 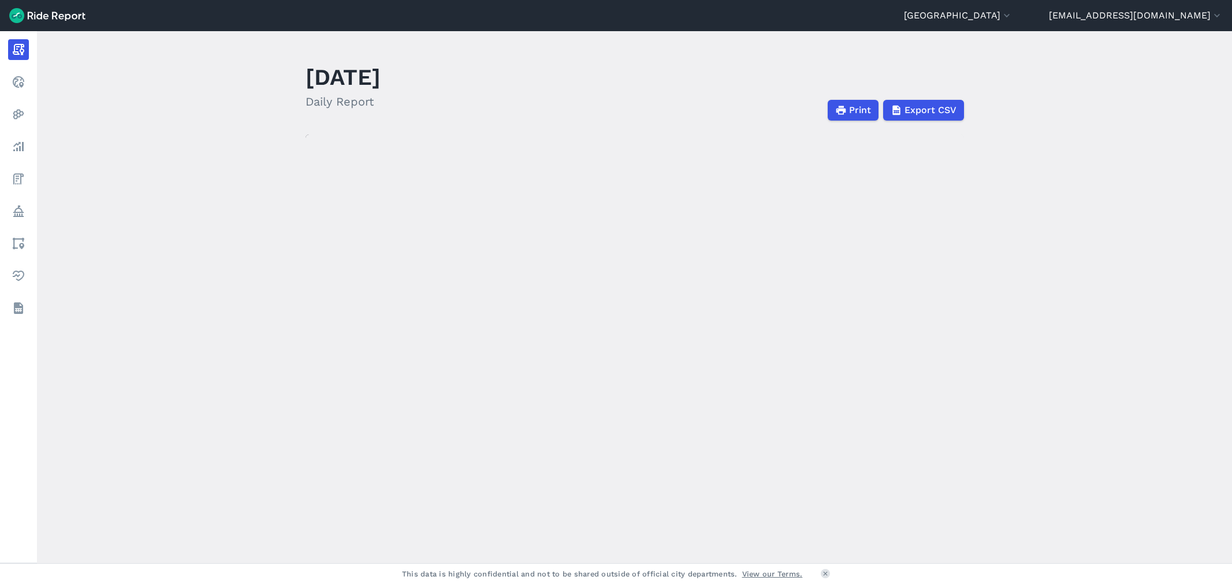 I want to click on a: View our Terms., so click(x=772, y=574).